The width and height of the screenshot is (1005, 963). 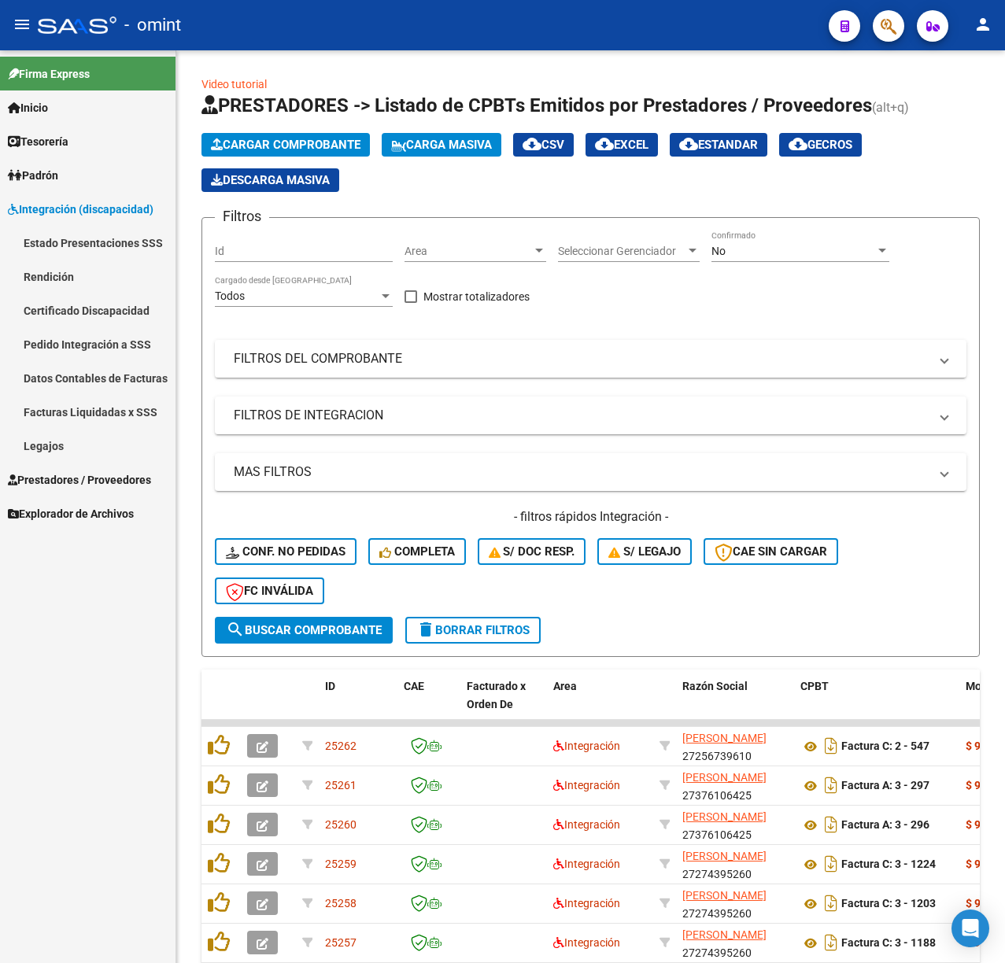 I want to click on span: Prestadores / Proveedores, so click(x=79, y=480).